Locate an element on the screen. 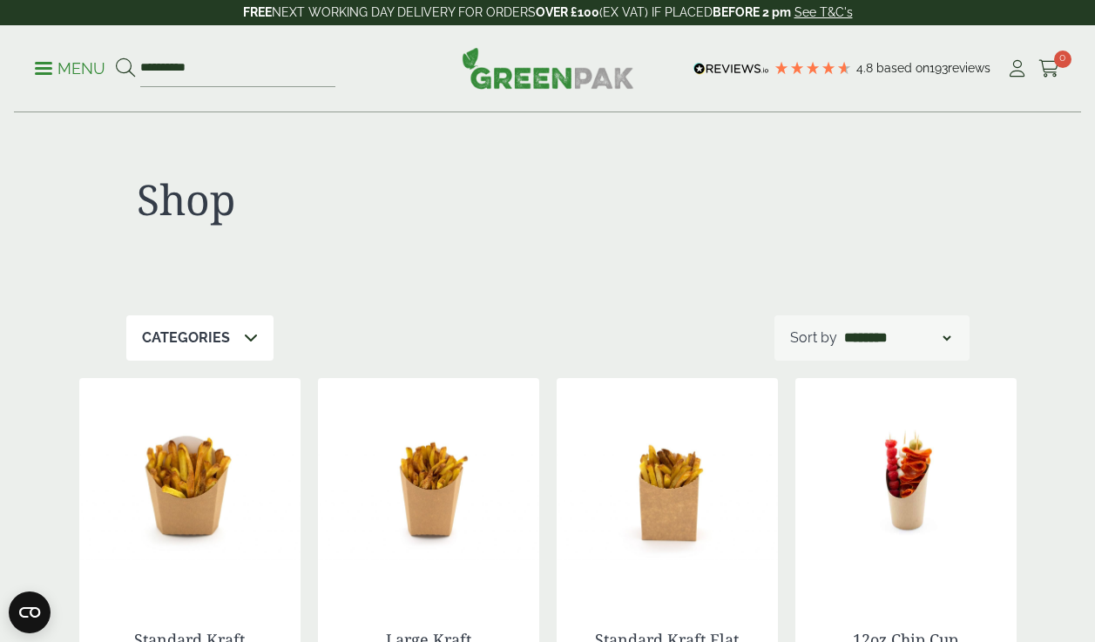 This screenshot has height=642, width=1095. div: 4.8 Stars is located at coordinates (813, 68).